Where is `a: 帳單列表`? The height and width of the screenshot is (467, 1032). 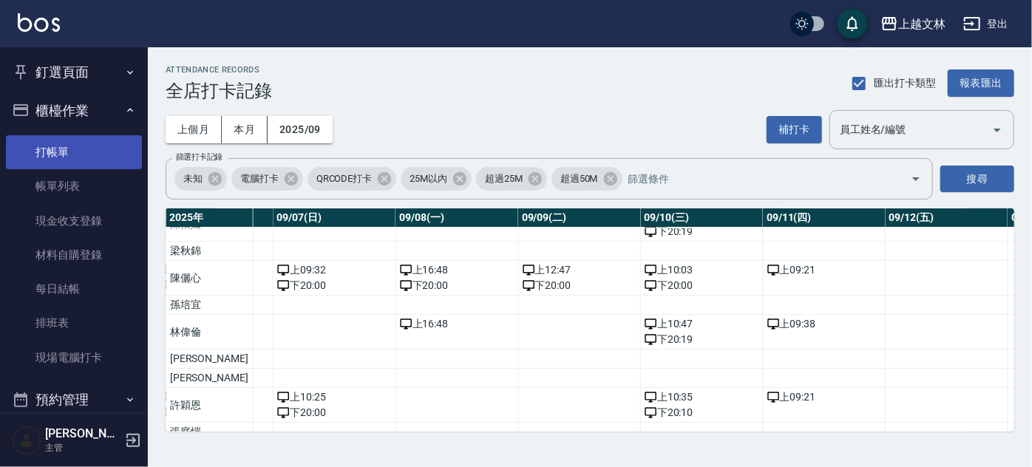 a: 帳單列表 is located at coordinates (74, 186).